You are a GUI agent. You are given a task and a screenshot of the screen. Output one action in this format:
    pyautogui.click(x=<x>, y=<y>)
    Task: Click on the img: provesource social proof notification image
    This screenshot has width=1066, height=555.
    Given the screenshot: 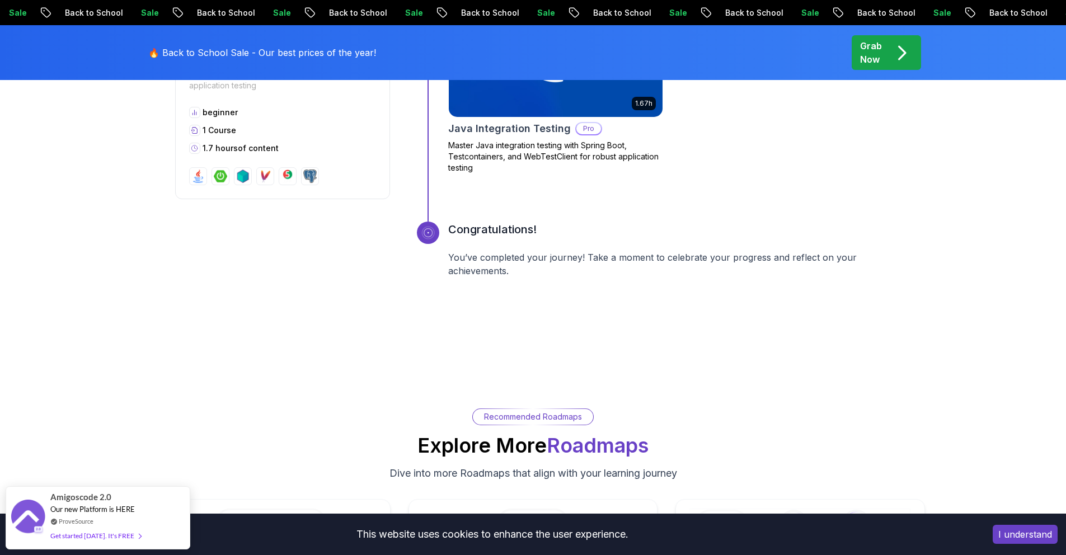 What is the action you would take?
    pyautogui.click(x=28, y=517)
    